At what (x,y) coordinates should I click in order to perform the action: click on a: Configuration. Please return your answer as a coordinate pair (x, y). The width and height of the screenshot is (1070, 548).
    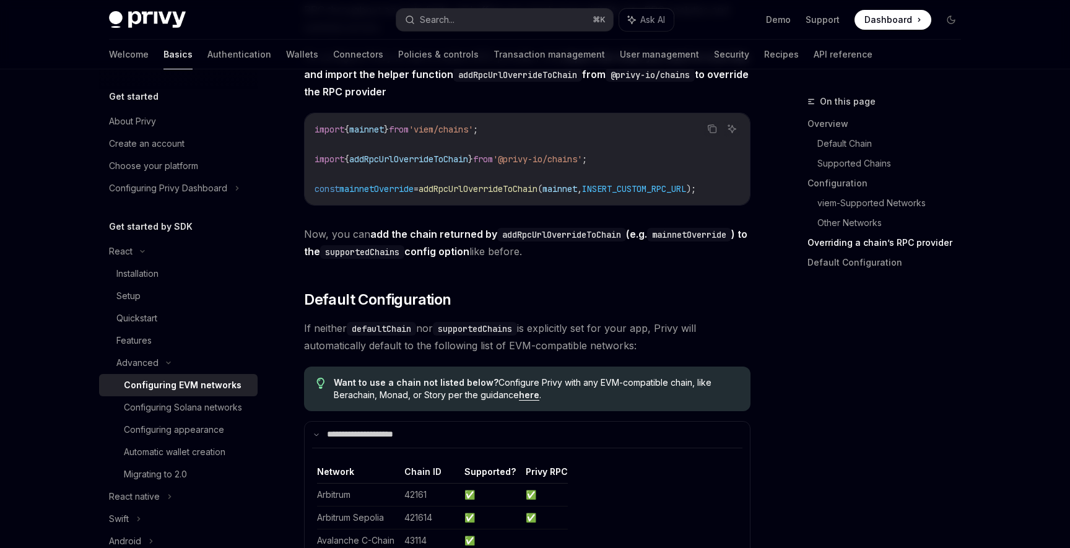
    Looking at the image, I should click on (889, 183).